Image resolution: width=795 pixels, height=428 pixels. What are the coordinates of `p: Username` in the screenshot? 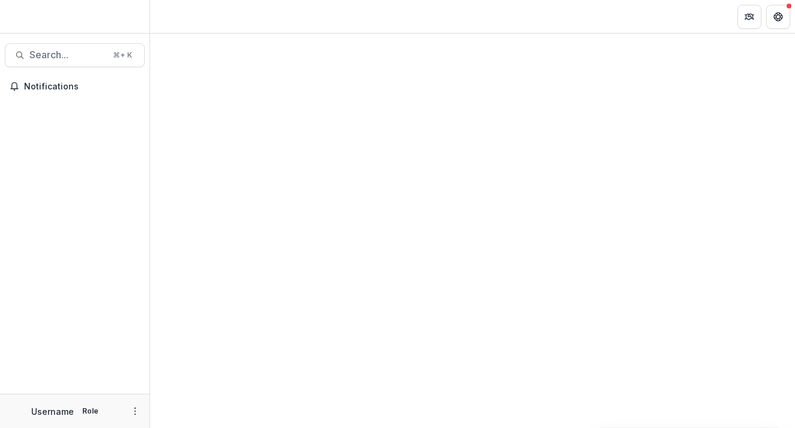 It's located at (52, 411).